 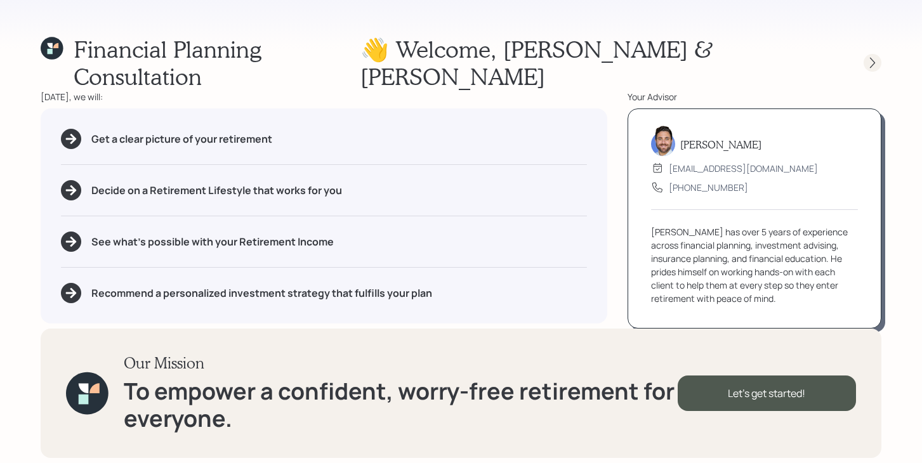 I want to click on div: Let's get started!, so click(x=767, y=393).